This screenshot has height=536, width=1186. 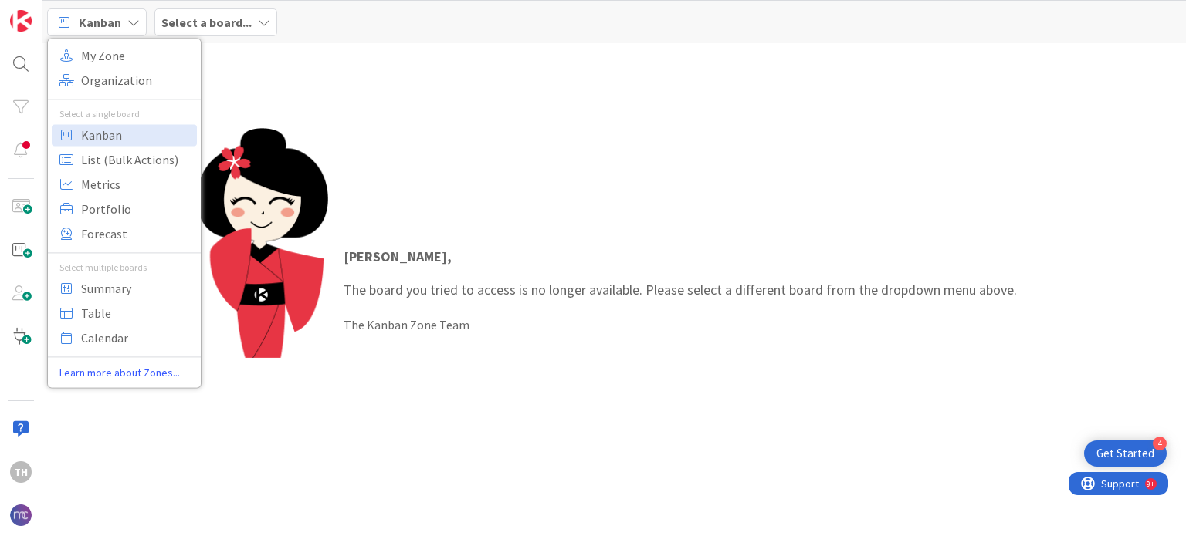 What do you see at coordinates (124, 268) in the screenshot?
I see `div: Select multiple boards` at bounding box center [124, 268].